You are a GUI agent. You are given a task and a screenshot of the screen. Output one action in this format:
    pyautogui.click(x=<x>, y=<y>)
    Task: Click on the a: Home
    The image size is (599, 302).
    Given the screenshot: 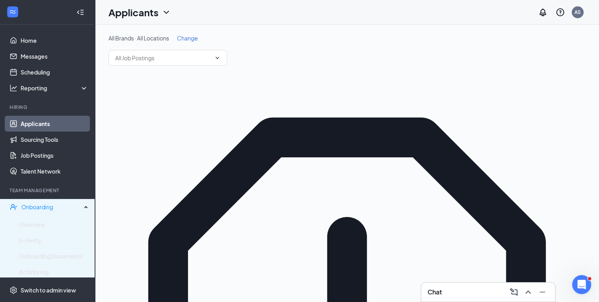 What is the action you would take?
    pyautogui.click(x=54, y=40)
    